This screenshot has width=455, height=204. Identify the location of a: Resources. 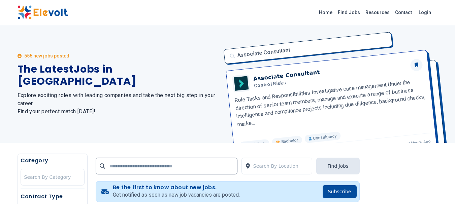
(377, 12).